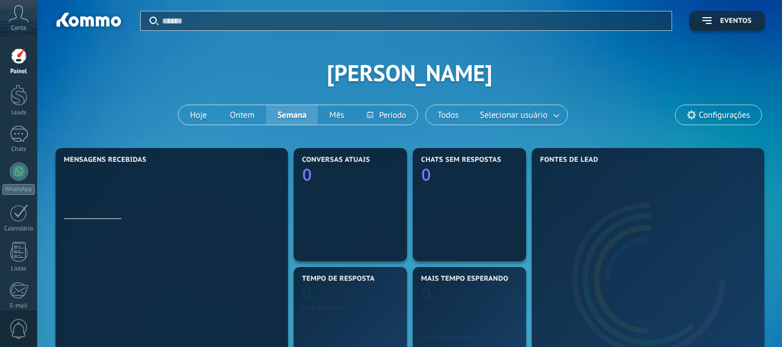  I want to click on button: Mês, so click(336, 115).